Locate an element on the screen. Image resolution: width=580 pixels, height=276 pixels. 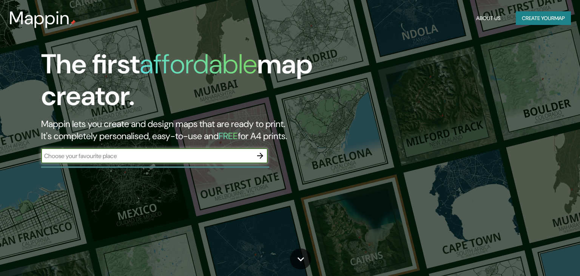
h1: The first map creator. is located at coordinates (186, 83).